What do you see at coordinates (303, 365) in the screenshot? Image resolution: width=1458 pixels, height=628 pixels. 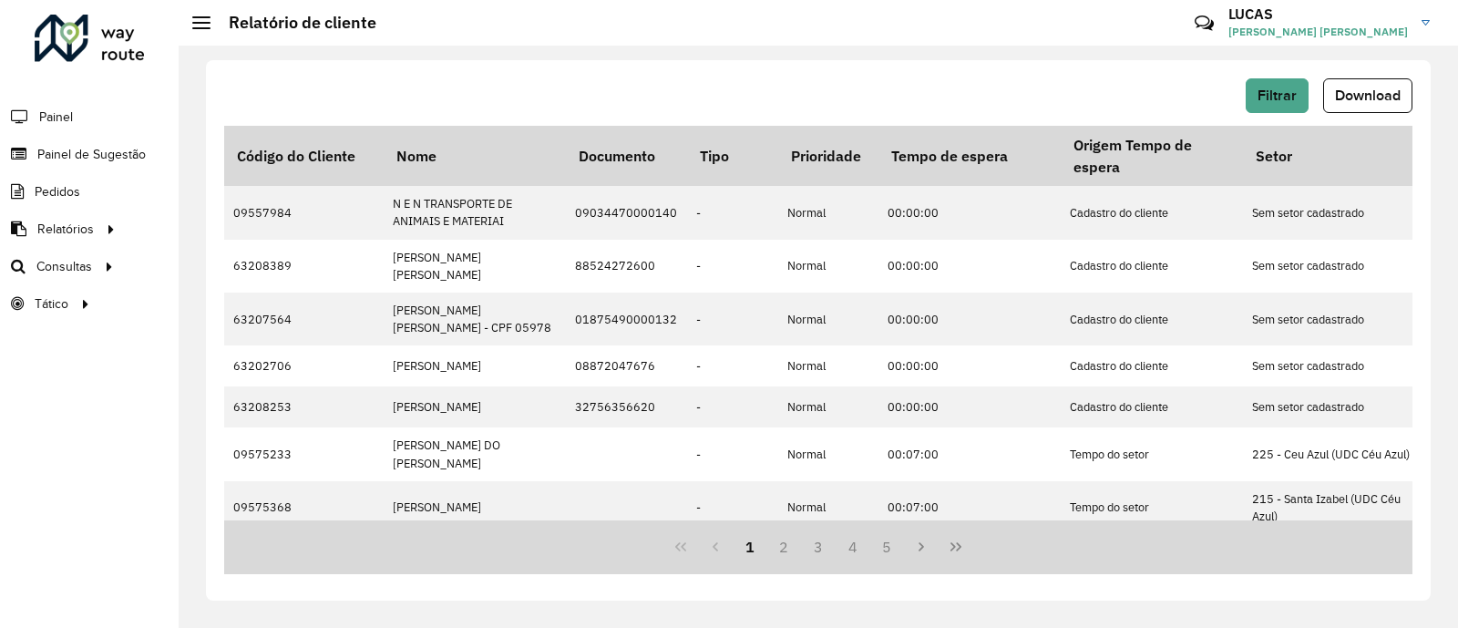 I see `td: 63202706` at bounding box center [303, 365].